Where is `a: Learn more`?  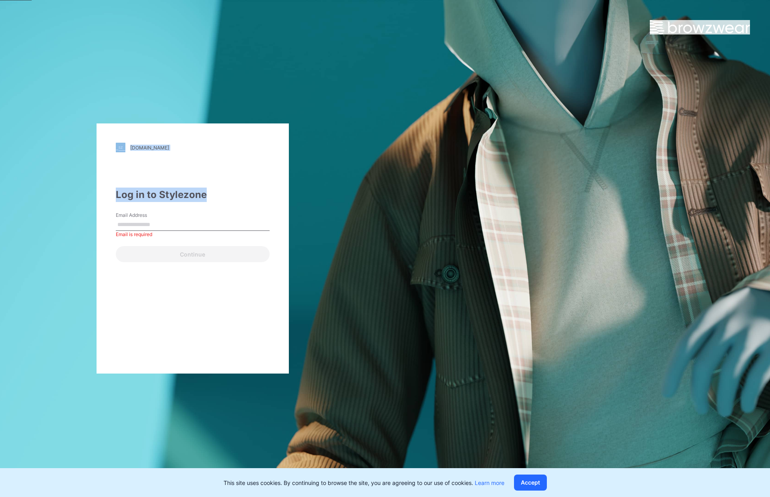 a: Learn more is located at coordinates (490, 482).